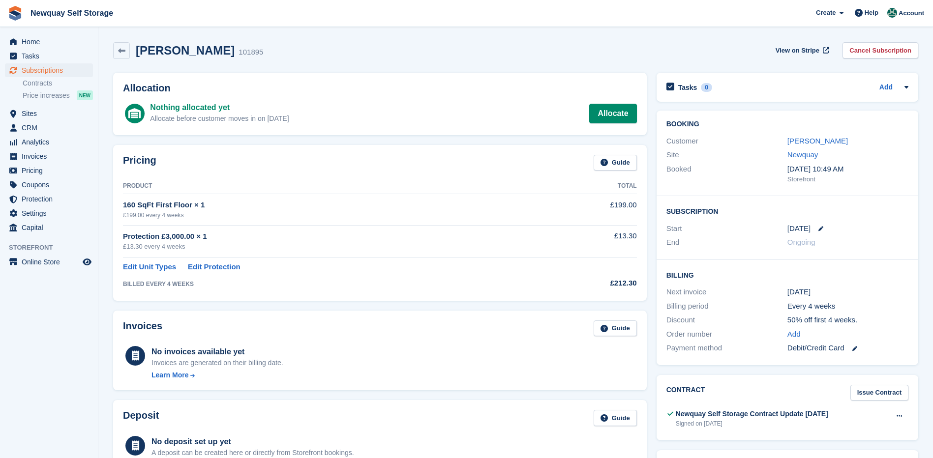 The image size is (933, 458). I want to click on h2: Booking, so click(787, 124).